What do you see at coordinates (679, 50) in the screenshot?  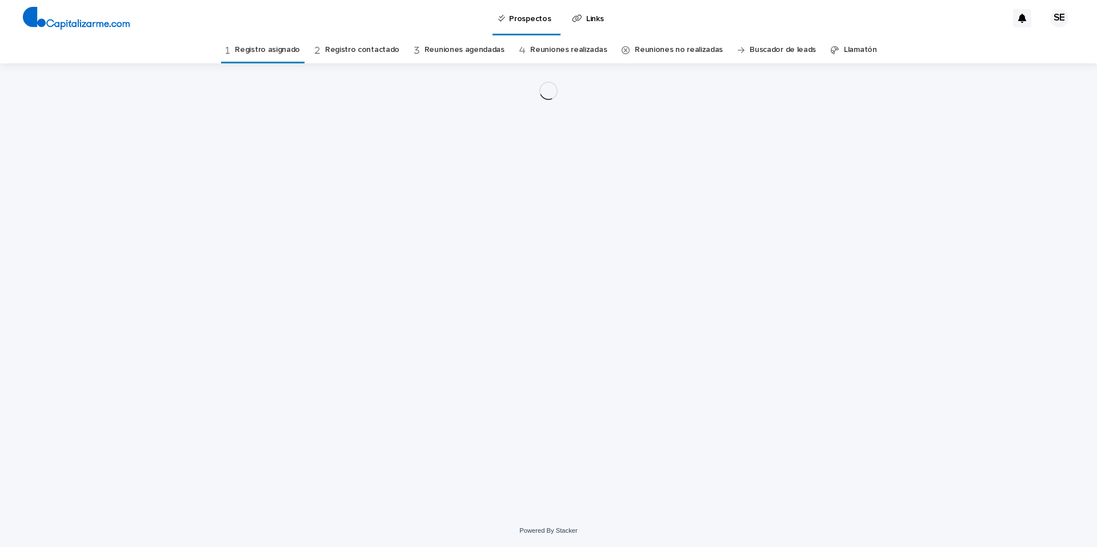 I see `a: Reuniones no realizadas` at bounding box center [679, 50].